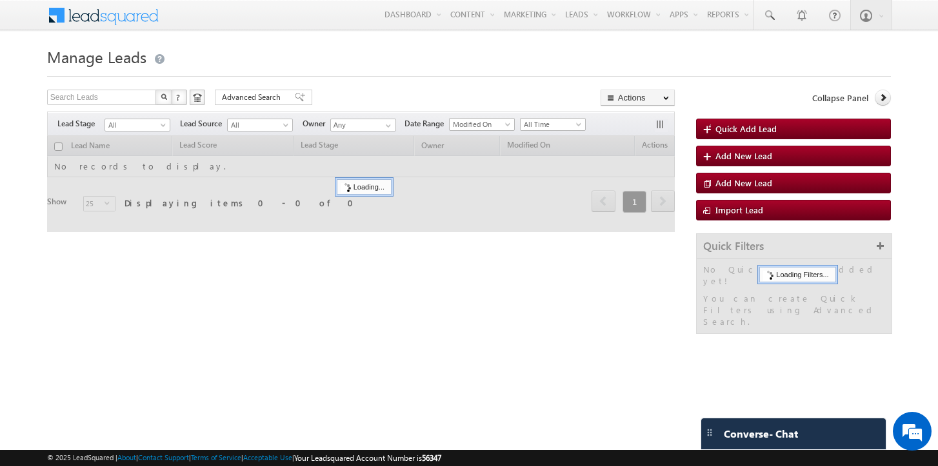 The width and height of the screenshot is (938, 466). What do you see at coordinates (363, 125) in the screenshot?
I see `input: Type to Search` at bounding box center [363, 125].